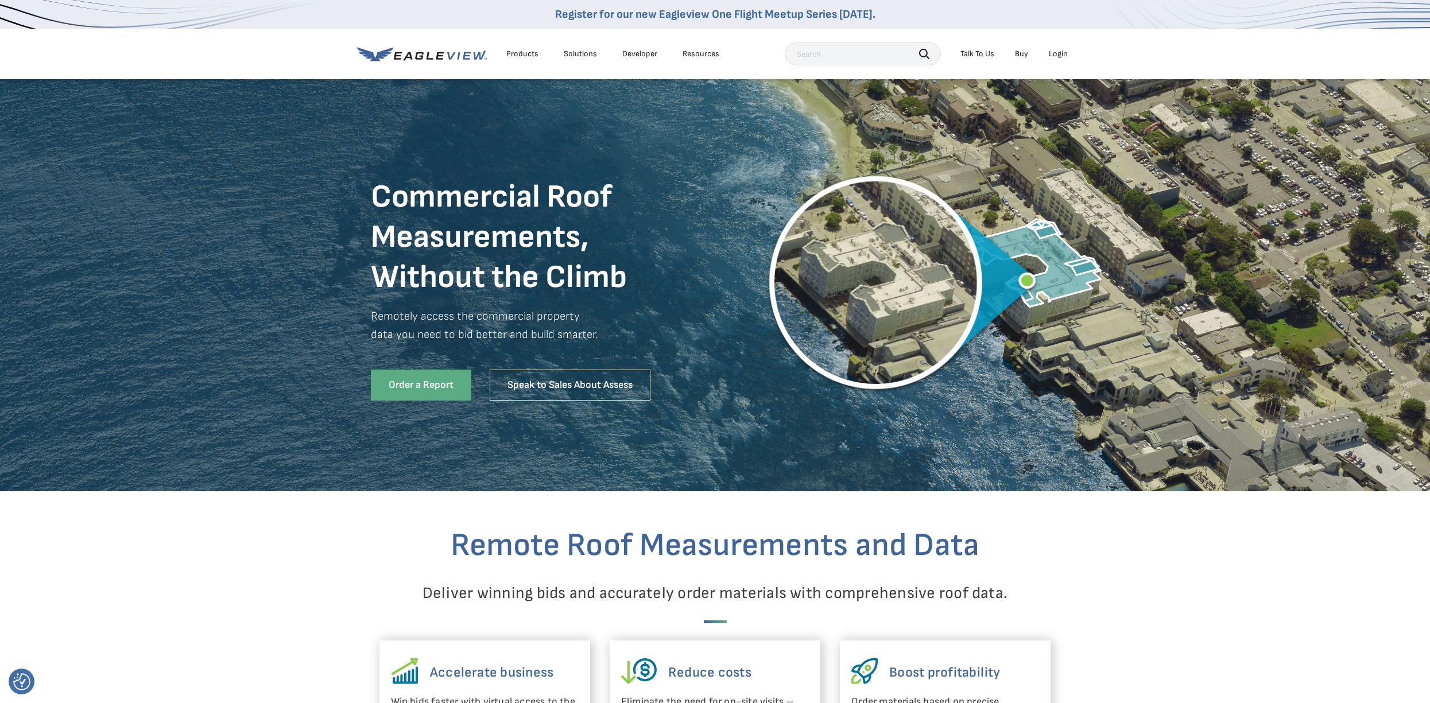 The width and height of the screenshot is (1430, 703). What do you see at coordinates (492, 672) in the screenshot?
I see `h5: Accelerate business` at bounding box center [492, 672].